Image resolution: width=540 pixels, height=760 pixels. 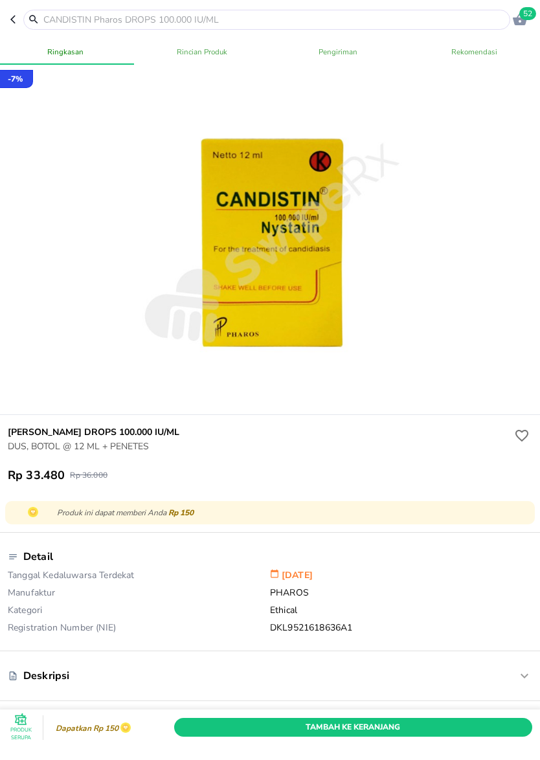 I want to click on button: 52, so click(x=520, y=19).